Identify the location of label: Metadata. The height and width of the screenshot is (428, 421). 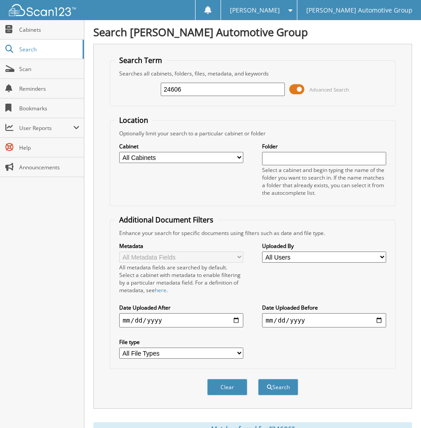
(181, 246).